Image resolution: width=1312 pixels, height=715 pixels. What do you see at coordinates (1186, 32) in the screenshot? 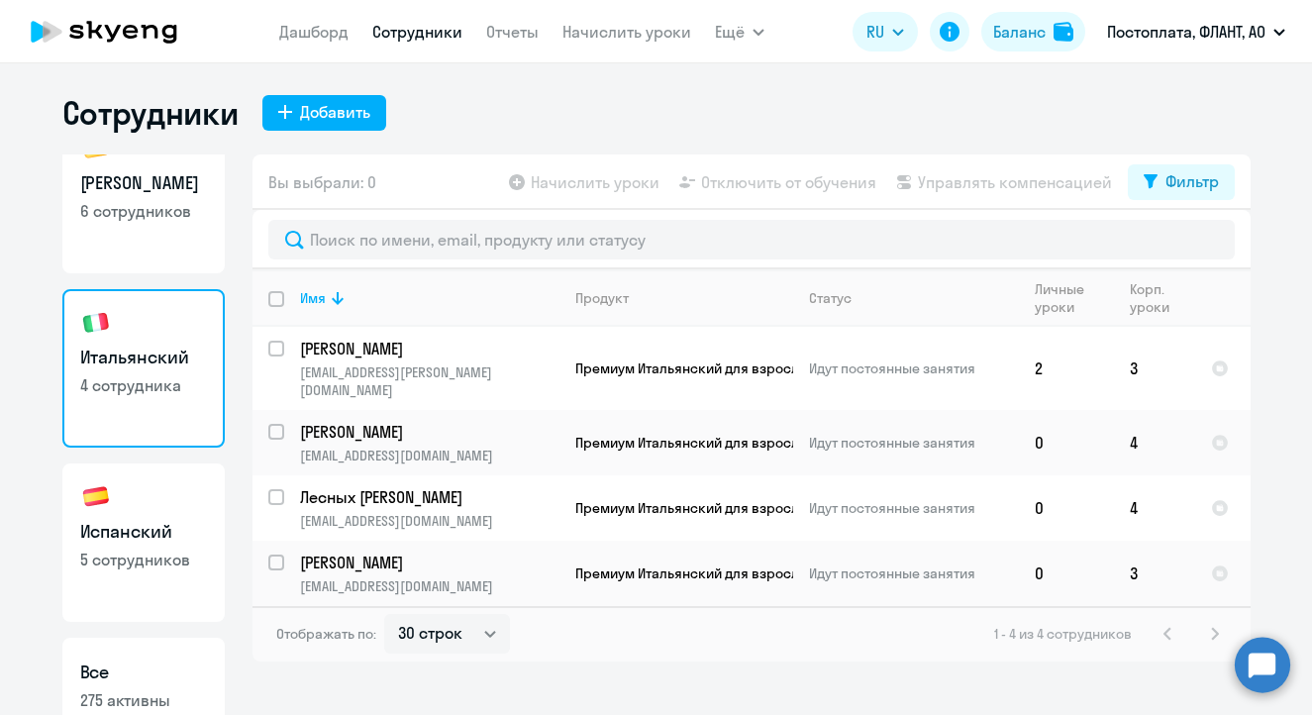
I see `p: Постоплата, ФЛАНТ, АО` at bounding box center [1186, 32].